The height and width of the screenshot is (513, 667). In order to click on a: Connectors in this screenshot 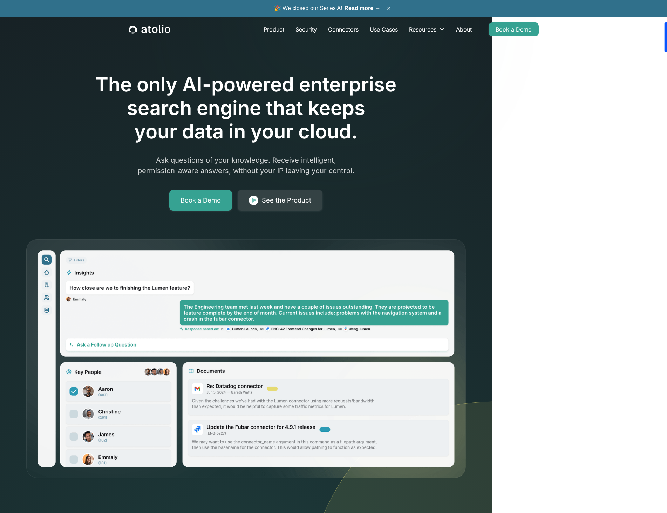, I will do `click(343, 29)`.